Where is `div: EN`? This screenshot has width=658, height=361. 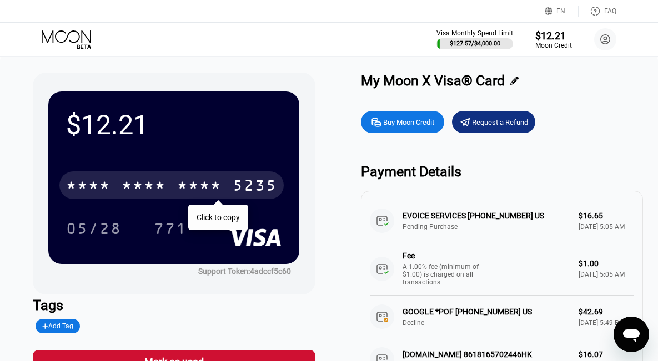
div: EN is located at coordinates (561, 11).